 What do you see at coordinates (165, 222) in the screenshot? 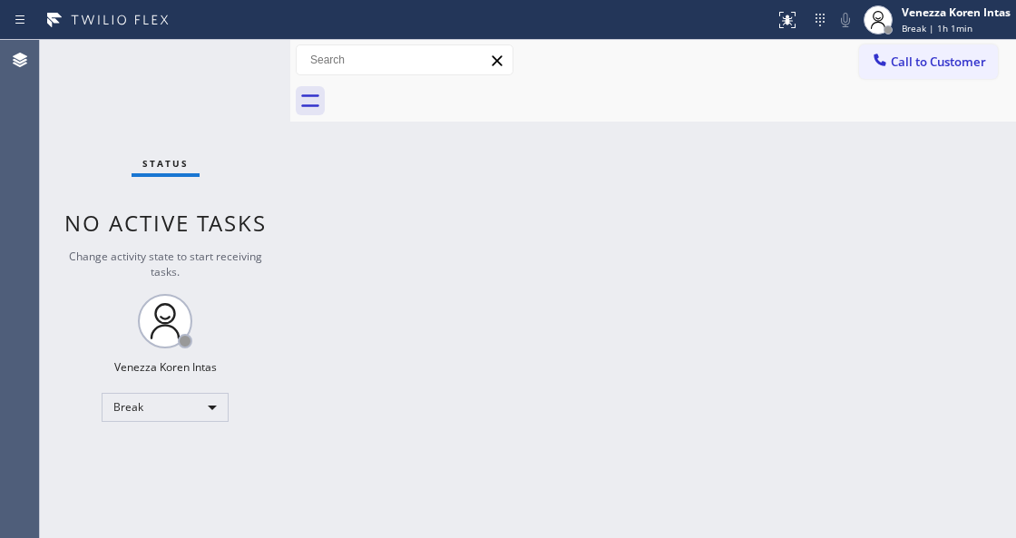
I see `span: No active tasks` at bounding box center [165, 222].